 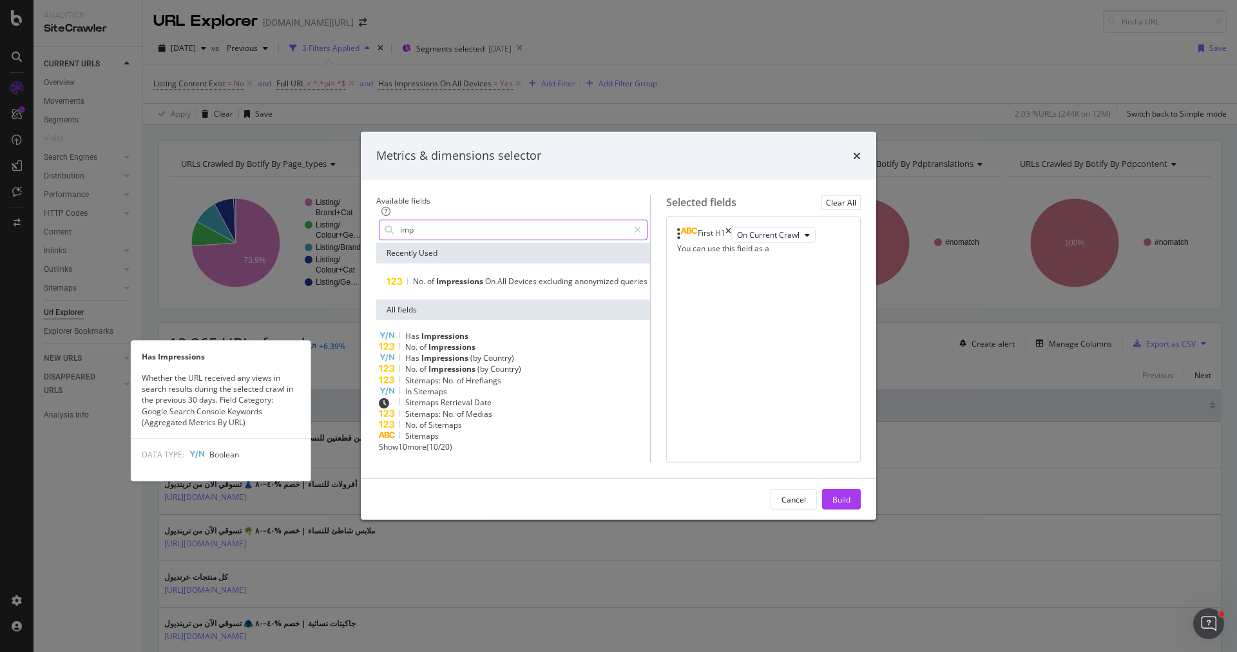 I want to click on span: Date, so click(x=482, y=402).